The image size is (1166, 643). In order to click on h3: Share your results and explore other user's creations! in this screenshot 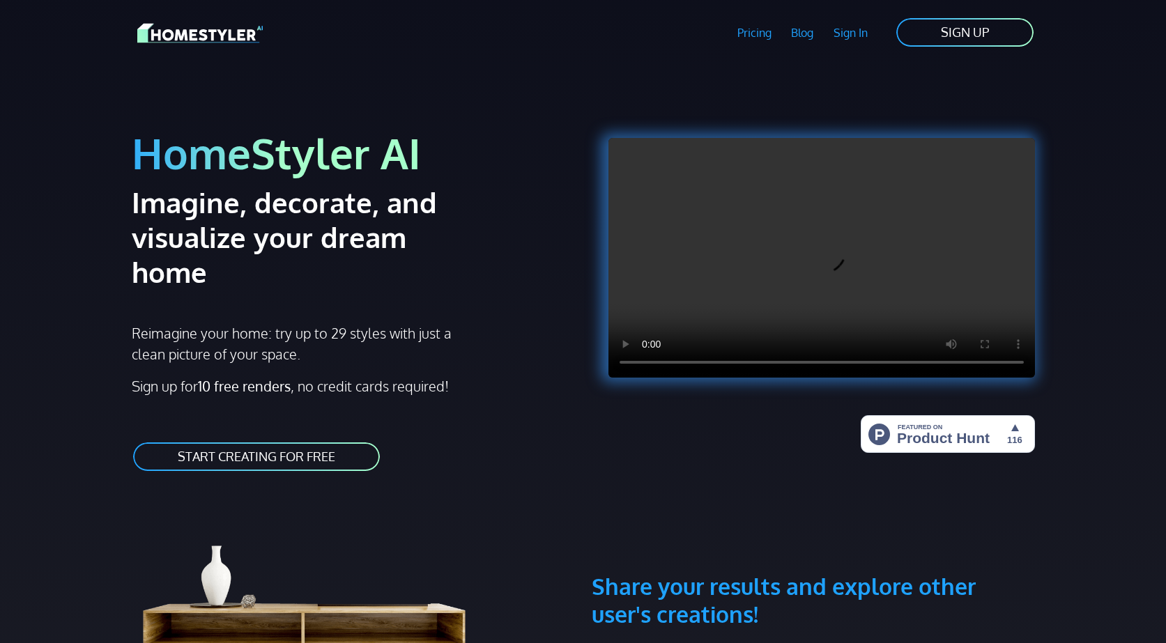, I will do `click(813, 567)`.